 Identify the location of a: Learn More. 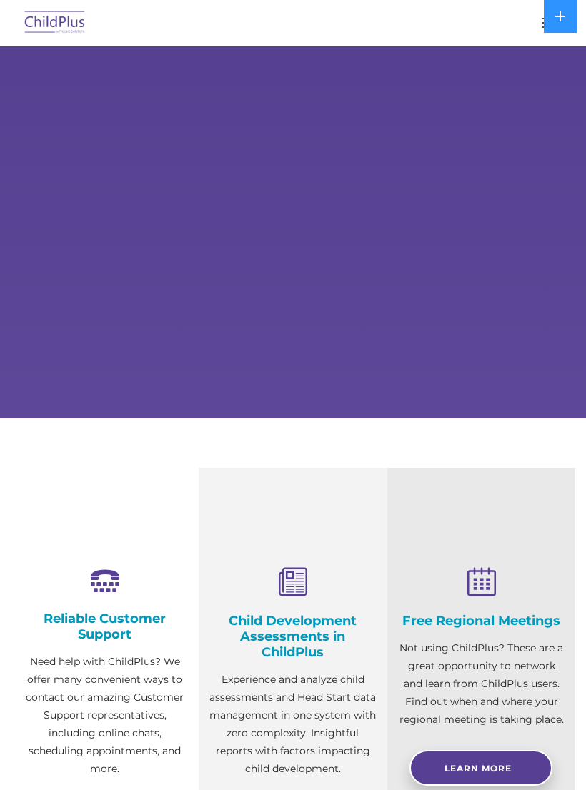
(481, 768).